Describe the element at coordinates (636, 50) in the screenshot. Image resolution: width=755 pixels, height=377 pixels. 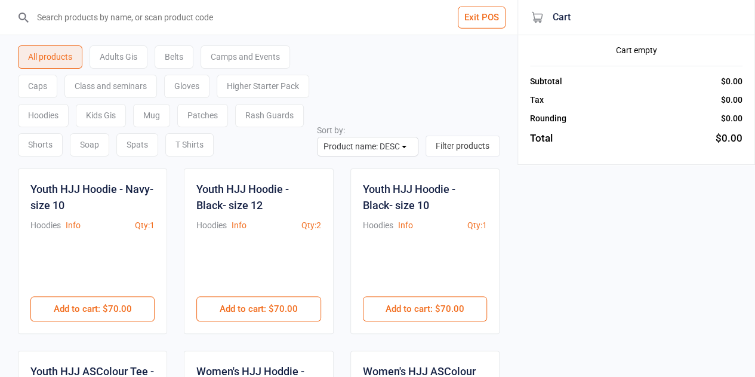
I see `div: Cart empty` at that location.